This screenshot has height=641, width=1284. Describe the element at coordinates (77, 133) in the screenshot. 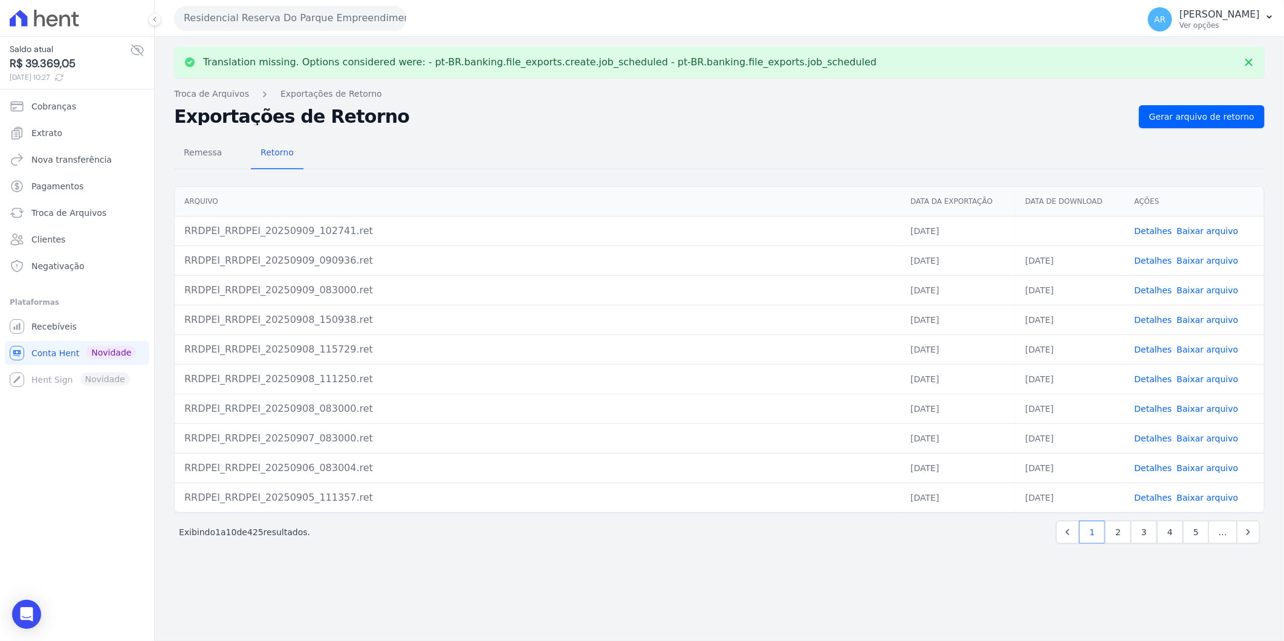

I see `a: Extrato` at that location.